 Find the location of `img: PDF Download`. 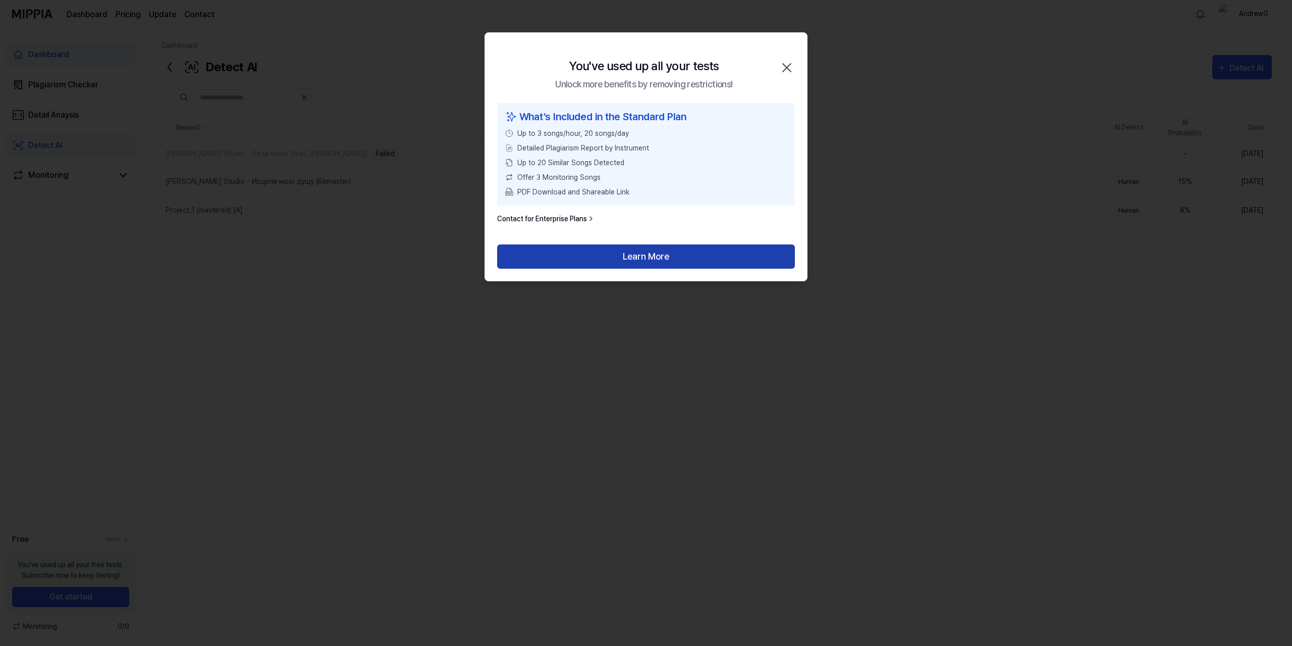

img: PDF Download is located at coordinates (509, 192).